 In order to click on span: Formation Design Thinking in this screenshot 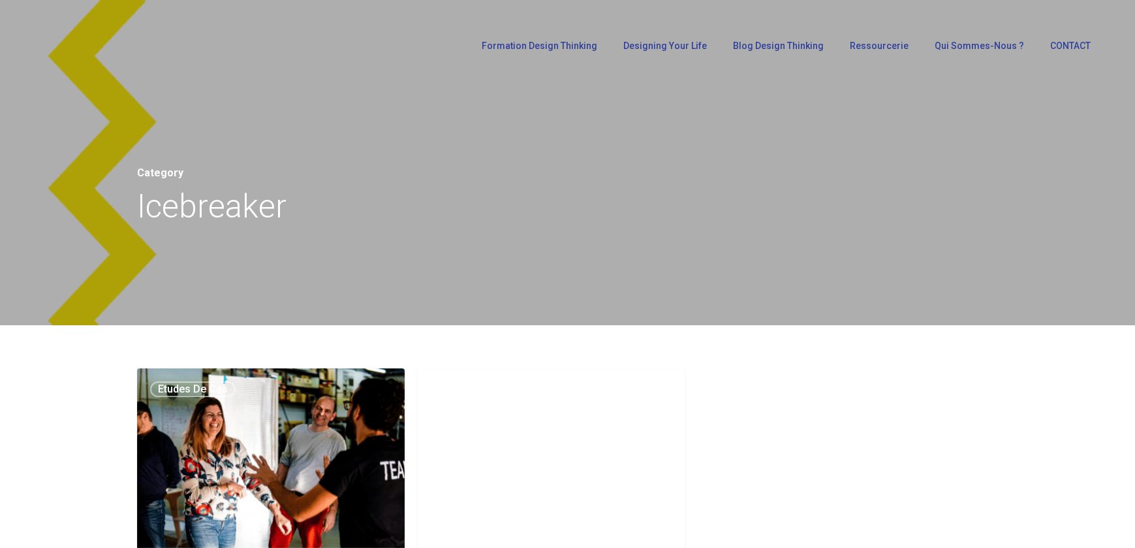, I will do `click(539, 46)`.